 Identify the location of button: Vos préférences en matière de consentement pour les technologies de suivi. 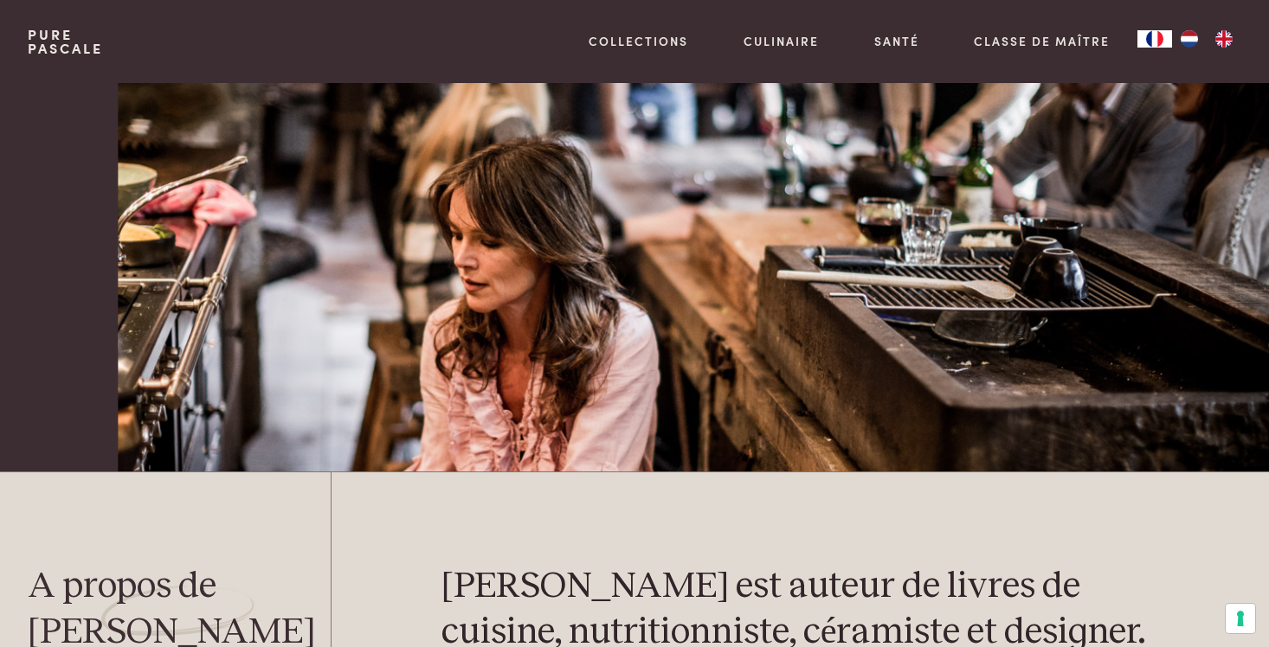
(1240, 619).